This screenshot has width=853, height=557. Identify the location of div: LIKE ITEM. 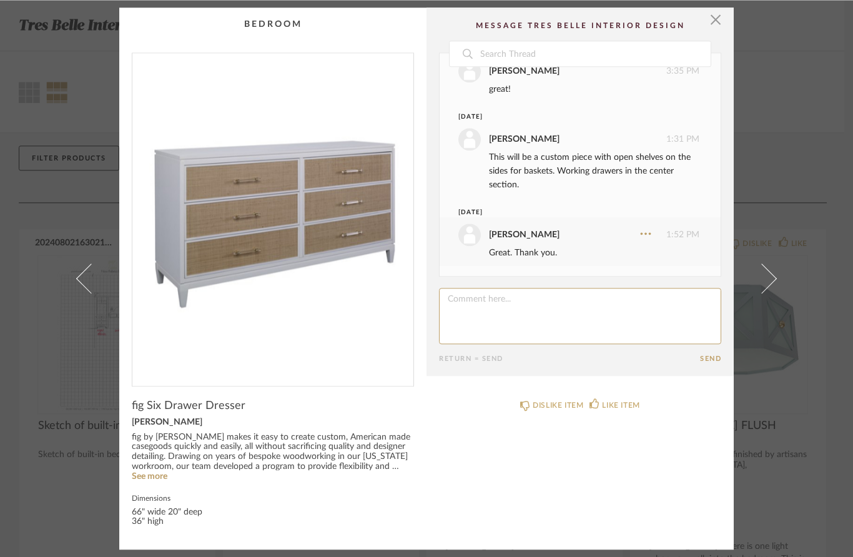
(621, 405).